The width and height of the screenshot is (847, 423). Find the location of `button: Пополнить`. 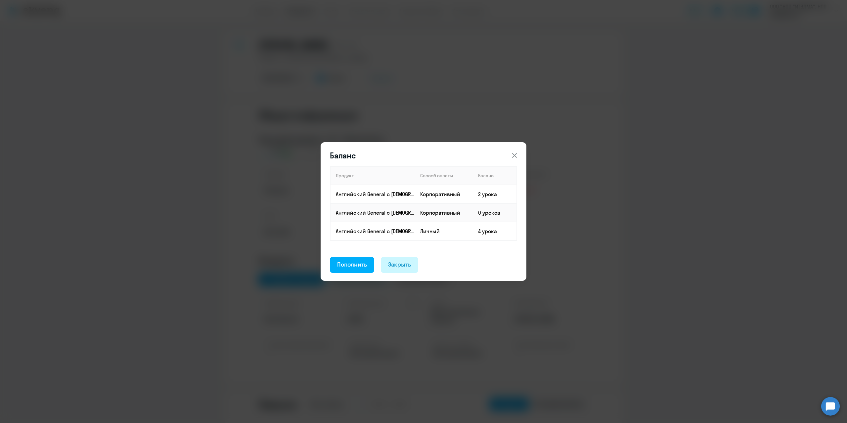

button: Пополнить is located at coordinates (352, 265).